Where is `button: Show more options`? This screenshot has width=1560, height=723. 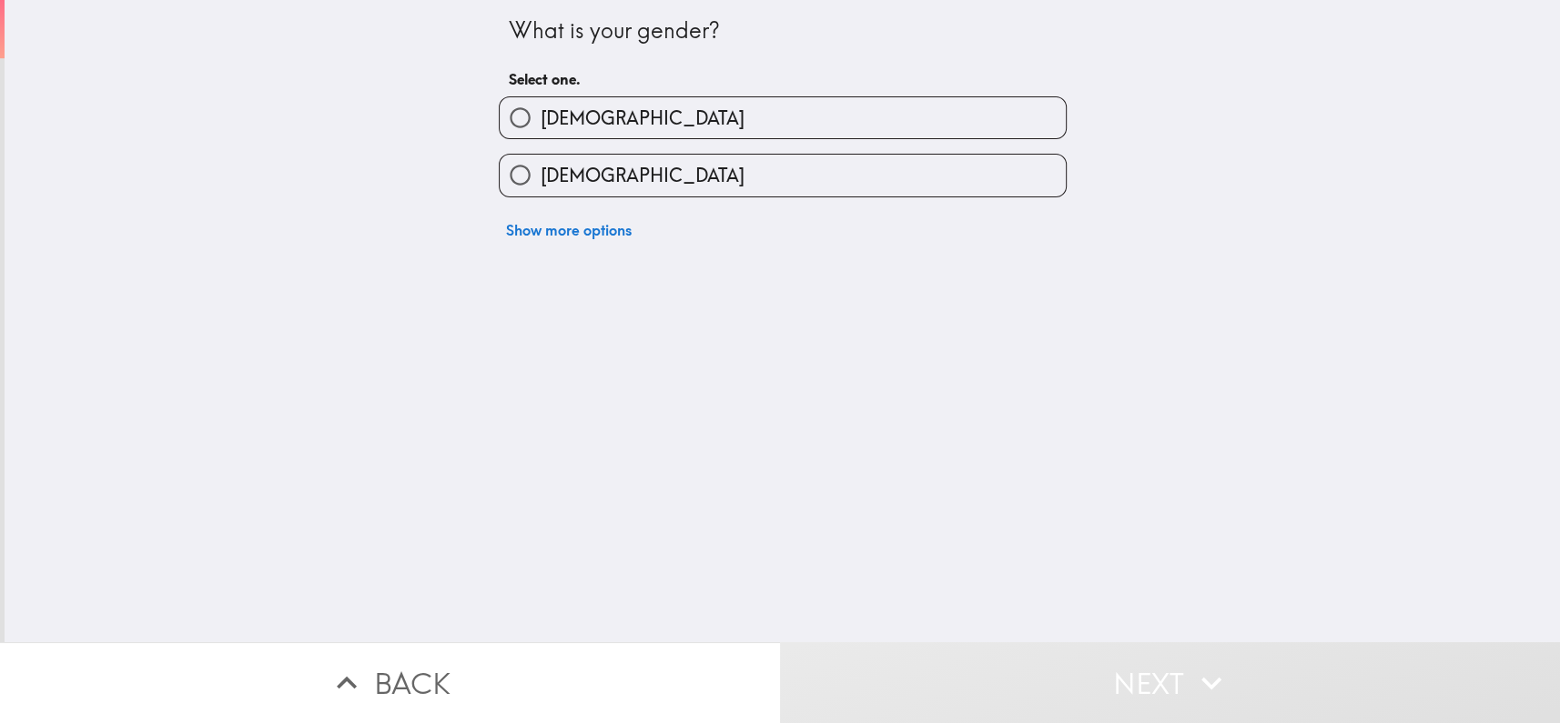 button: Show more options is located at coordinates (569, 230).